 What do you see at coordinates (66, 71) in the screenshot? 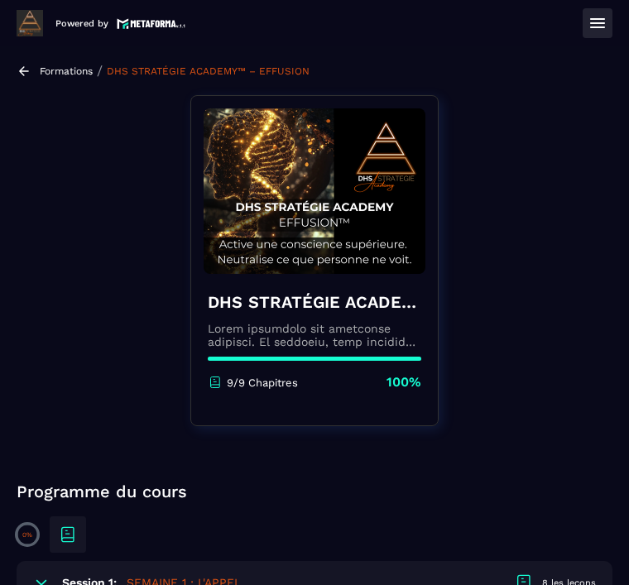
I see `p: Formations` at bounding box center [66, 71].